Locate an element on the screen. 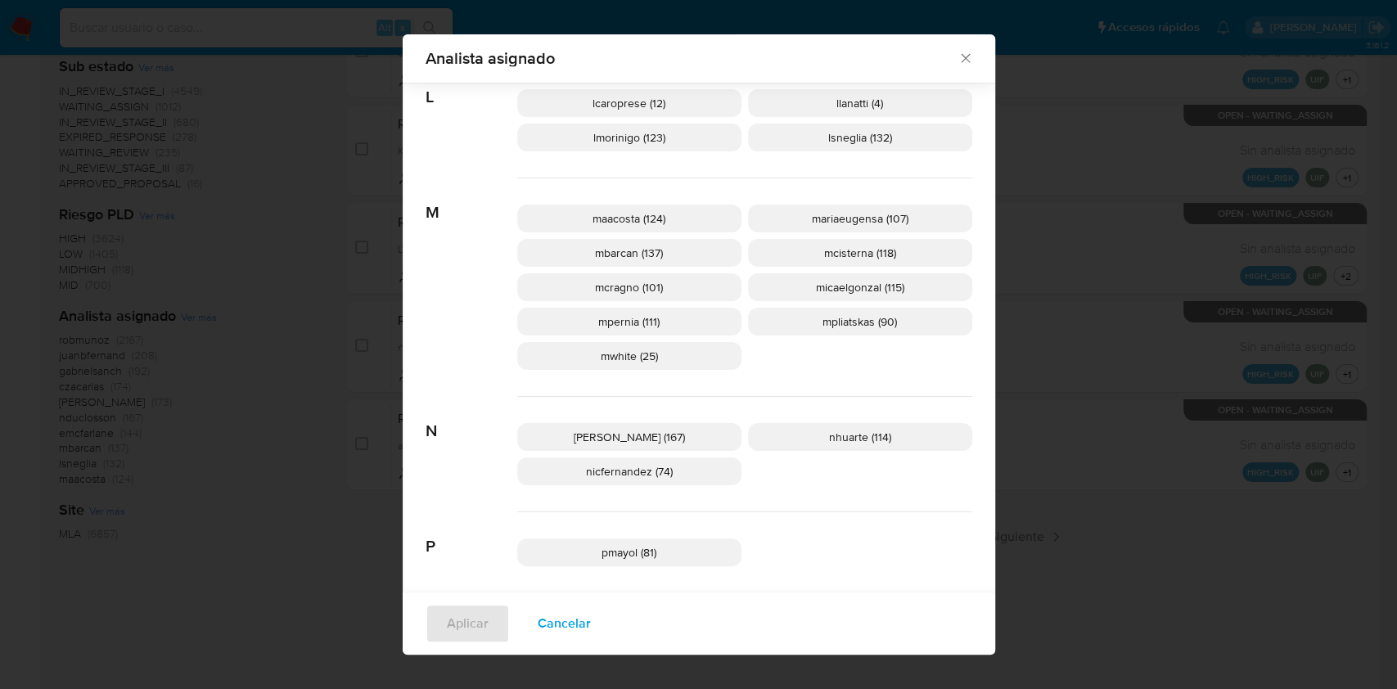 The image size is (1397, 689). div: mpliatskas (90) is located at coordinates (860, 322).